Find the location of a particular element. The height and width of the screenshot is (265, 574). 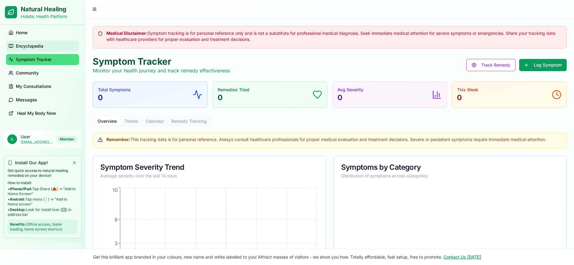

a: My Consultations is located at coordinates (42, 86).